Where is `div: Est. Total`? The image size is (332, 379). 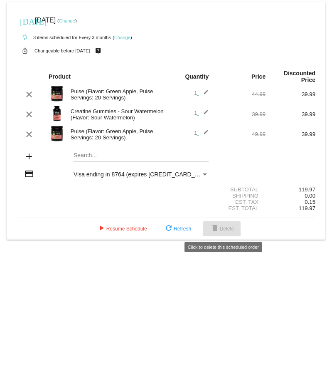
div: Est. Total is located at coordinates (241, 208).